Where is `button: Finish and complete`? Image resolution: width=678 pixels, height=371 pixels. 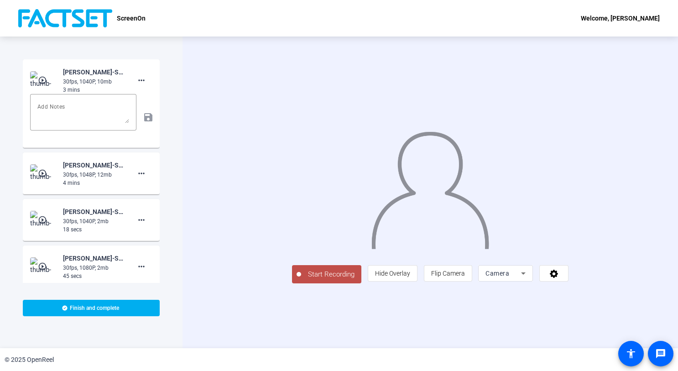
button: Finish and complete is located at coordinates (91, 308).